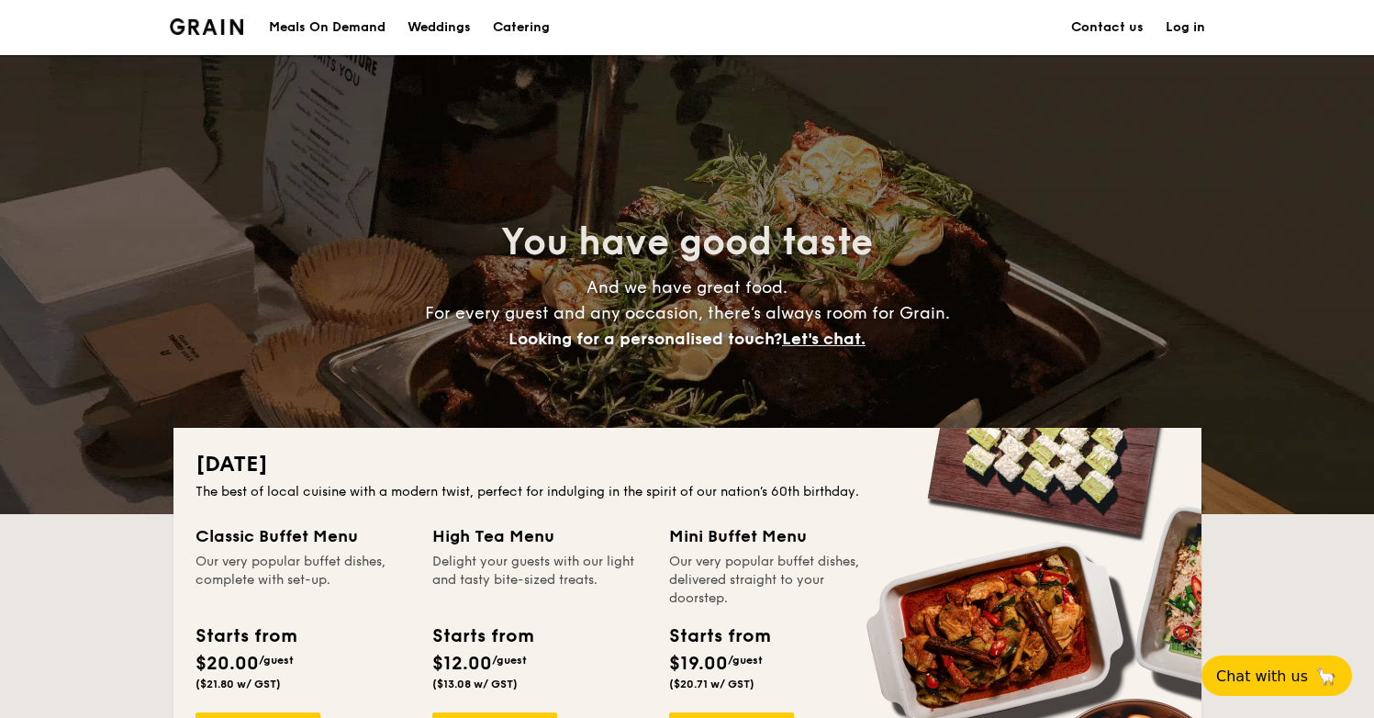 The width and height of the screenshot is (1374, 718). What do you see at coordinates (687, 313) in the screenshot?
I see `span: And we have great food. For every guest and any occasion, there’s always room for Grain.` at bounding box center [687, 313].